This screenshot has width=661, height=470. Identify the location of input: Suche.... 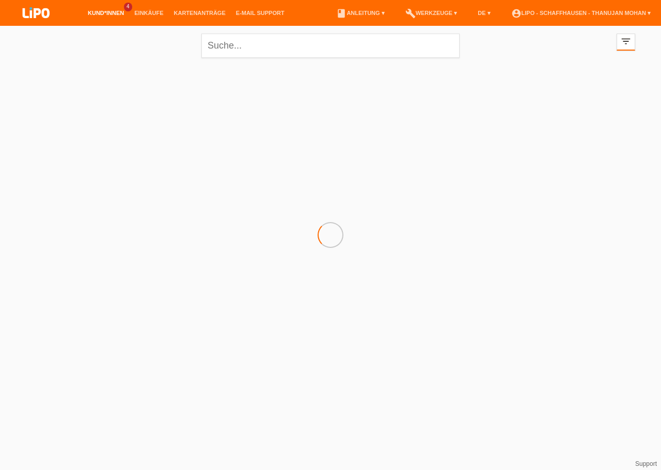
(330, 45).